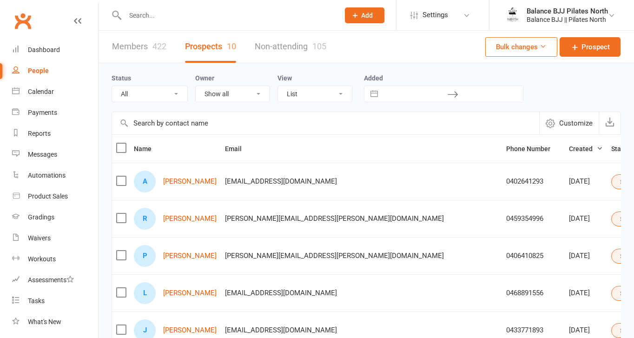 The height and width of the screenshot is (338, 634). I want to click on input: Search by contact name, so click(325, 123).